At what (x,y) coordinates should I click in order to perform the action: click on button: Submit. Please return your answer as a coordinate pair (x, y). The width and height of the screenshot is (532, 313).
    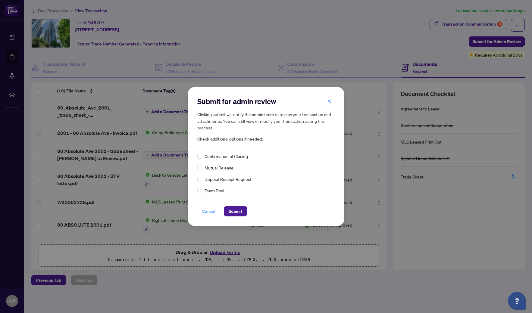
    Looking at the image, I should click on (235, 211).